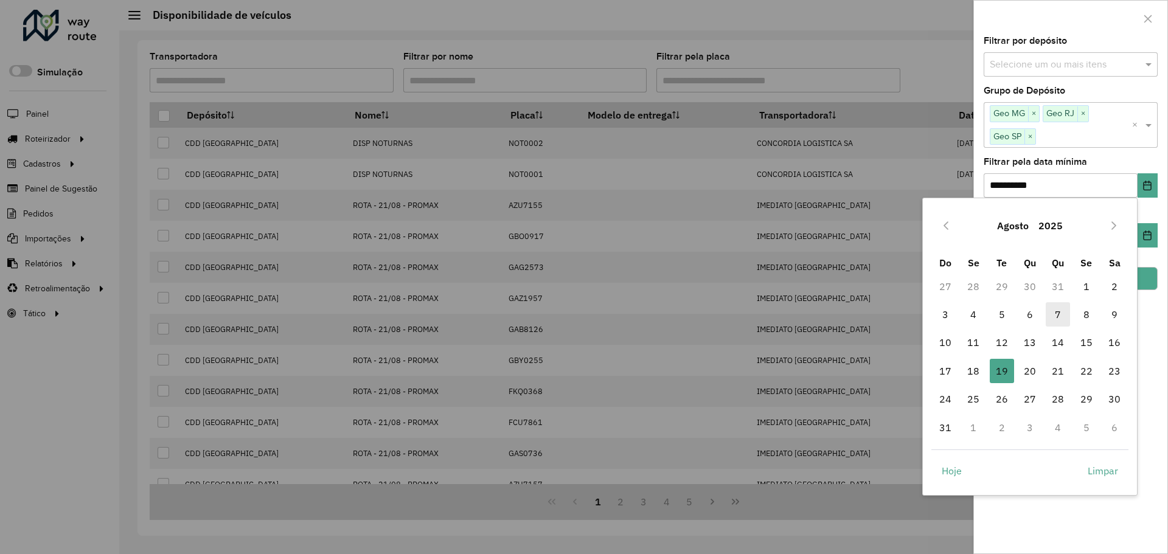  Describe the element at coordinates (1115, 399) in the screenshot. I see `span: 30` at that location.